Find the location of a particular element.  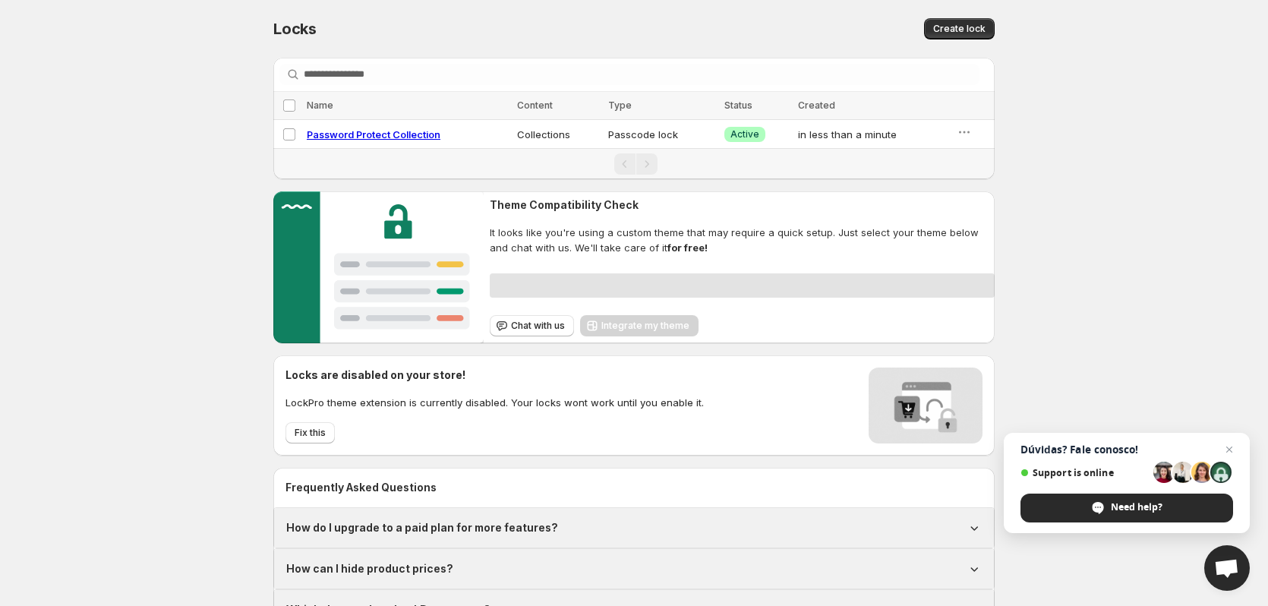

nav: Pagination is located at coordinates (634, 163).